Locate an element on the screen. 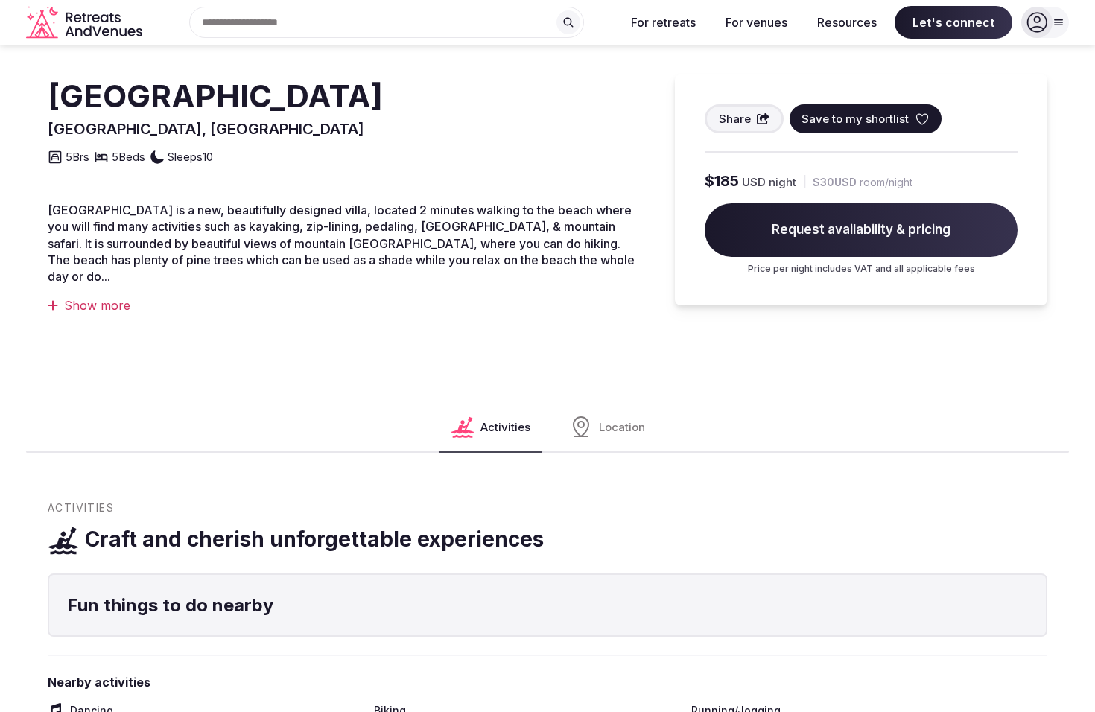 This screenshot has height=712, width=1095. span: Request availability & pricing is located at coordinates (861, 230).